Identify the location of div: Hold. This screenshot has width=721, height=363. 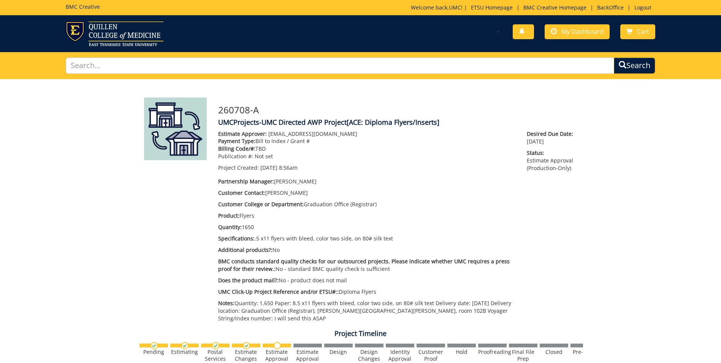
(462, 352).